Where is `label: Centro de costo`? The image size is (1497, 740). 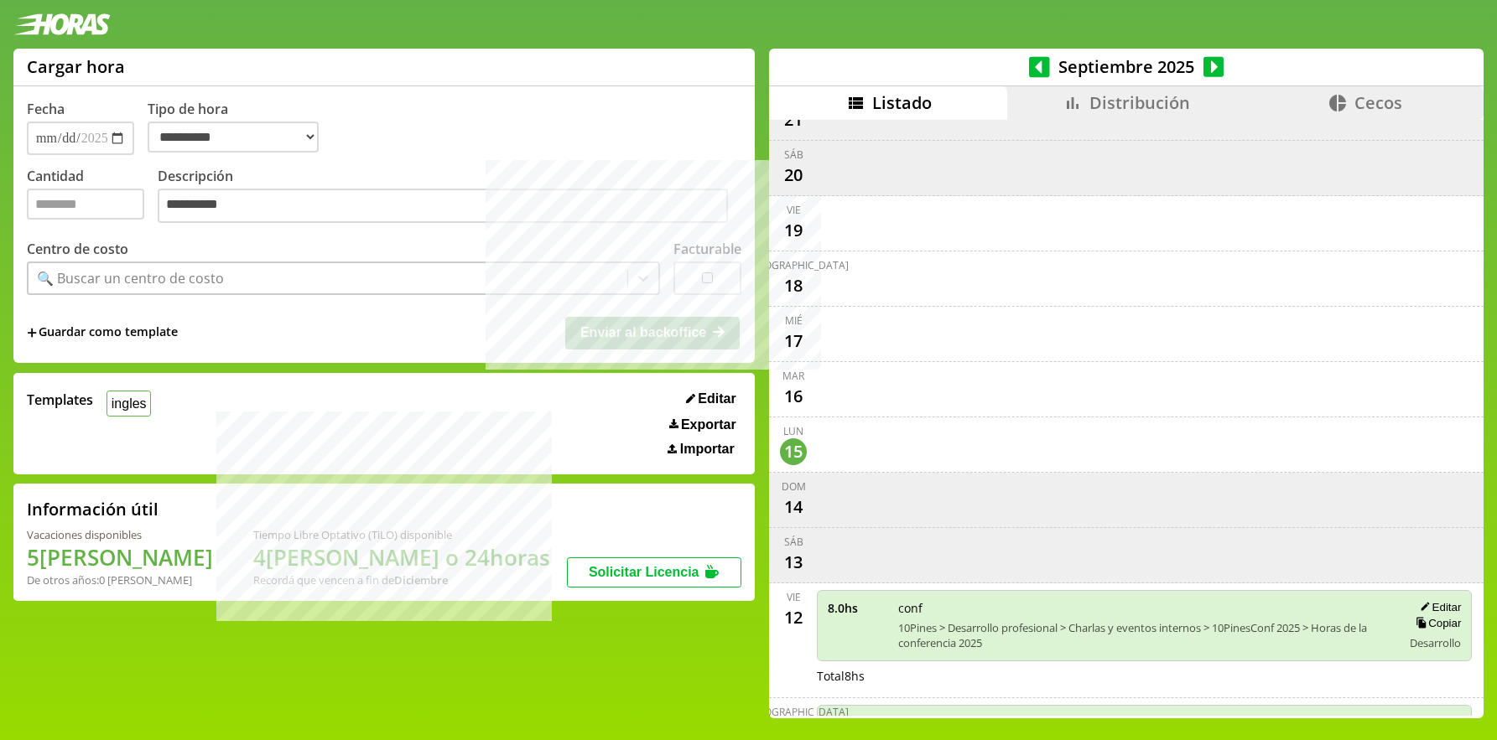 label: Centro de costo is located at coordinates (77, 249).